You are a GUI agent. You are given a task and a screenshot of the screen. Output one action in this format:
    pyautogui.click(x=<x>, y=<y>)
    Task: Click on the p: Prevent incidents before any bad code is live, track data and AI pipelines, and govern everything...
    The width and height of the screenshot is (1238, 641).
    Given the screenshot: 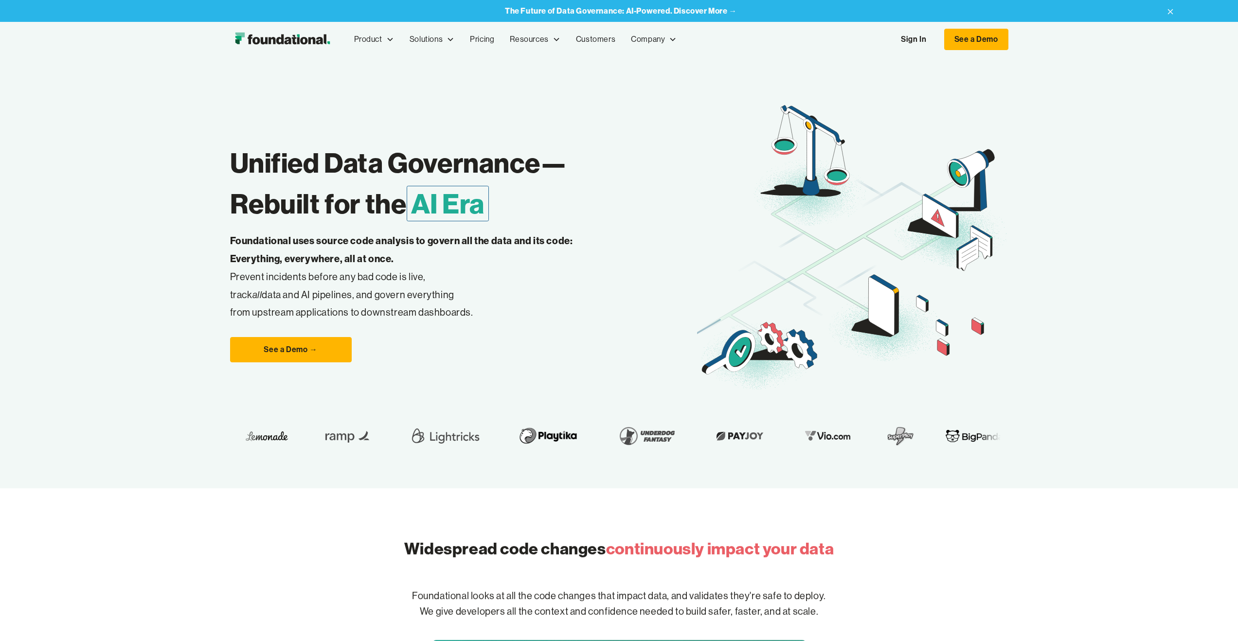 What is the action you would take?
    pyautogui.click(x=417, y=277)
    